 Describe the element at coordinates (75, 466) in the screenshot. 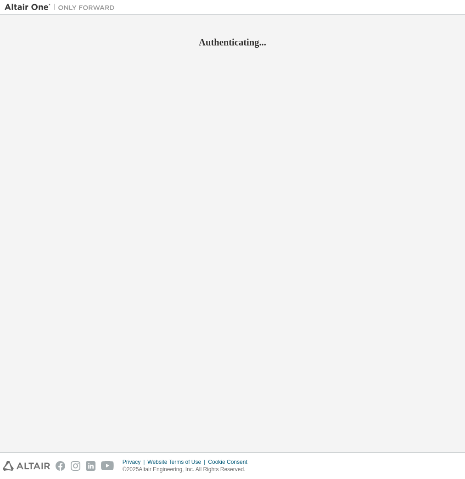

I see `img: instagram.svg` at that location.